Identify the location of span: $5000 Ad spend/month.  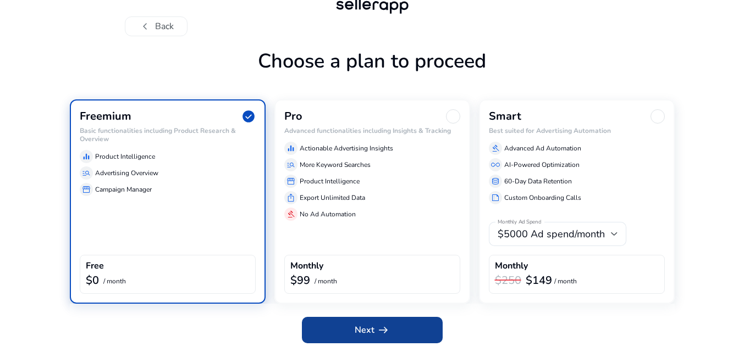
(551, 234).